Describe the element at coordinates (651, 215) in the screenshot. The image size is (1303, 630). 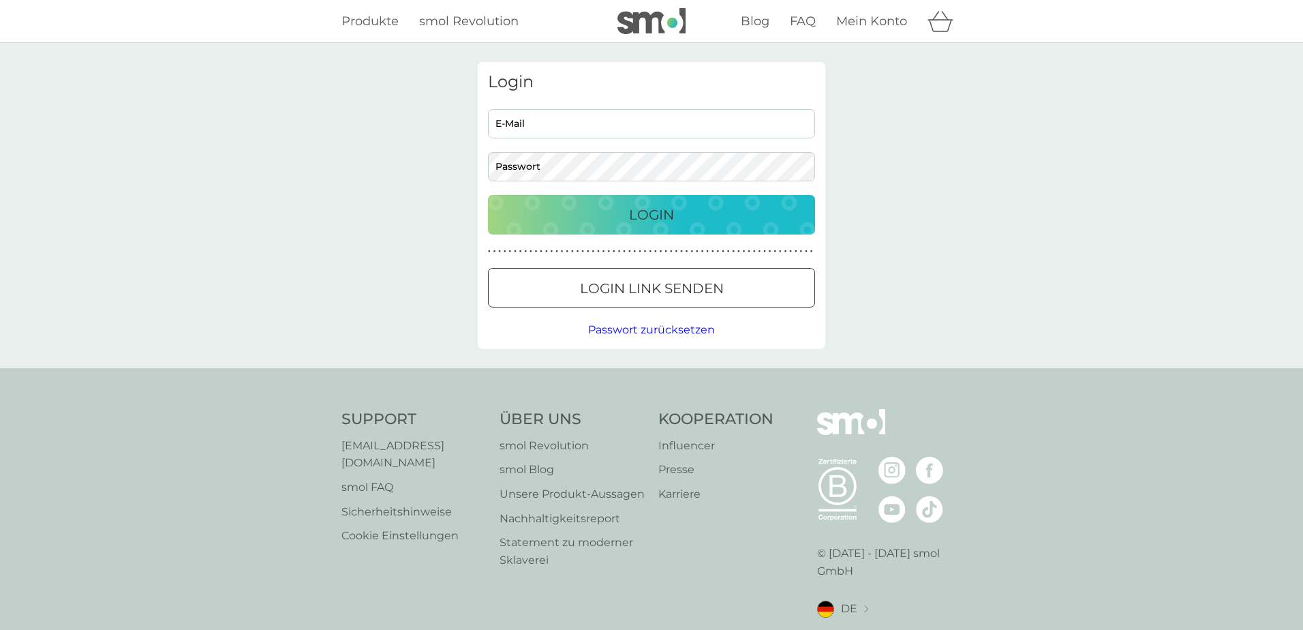
I see `button: Login` at that location.